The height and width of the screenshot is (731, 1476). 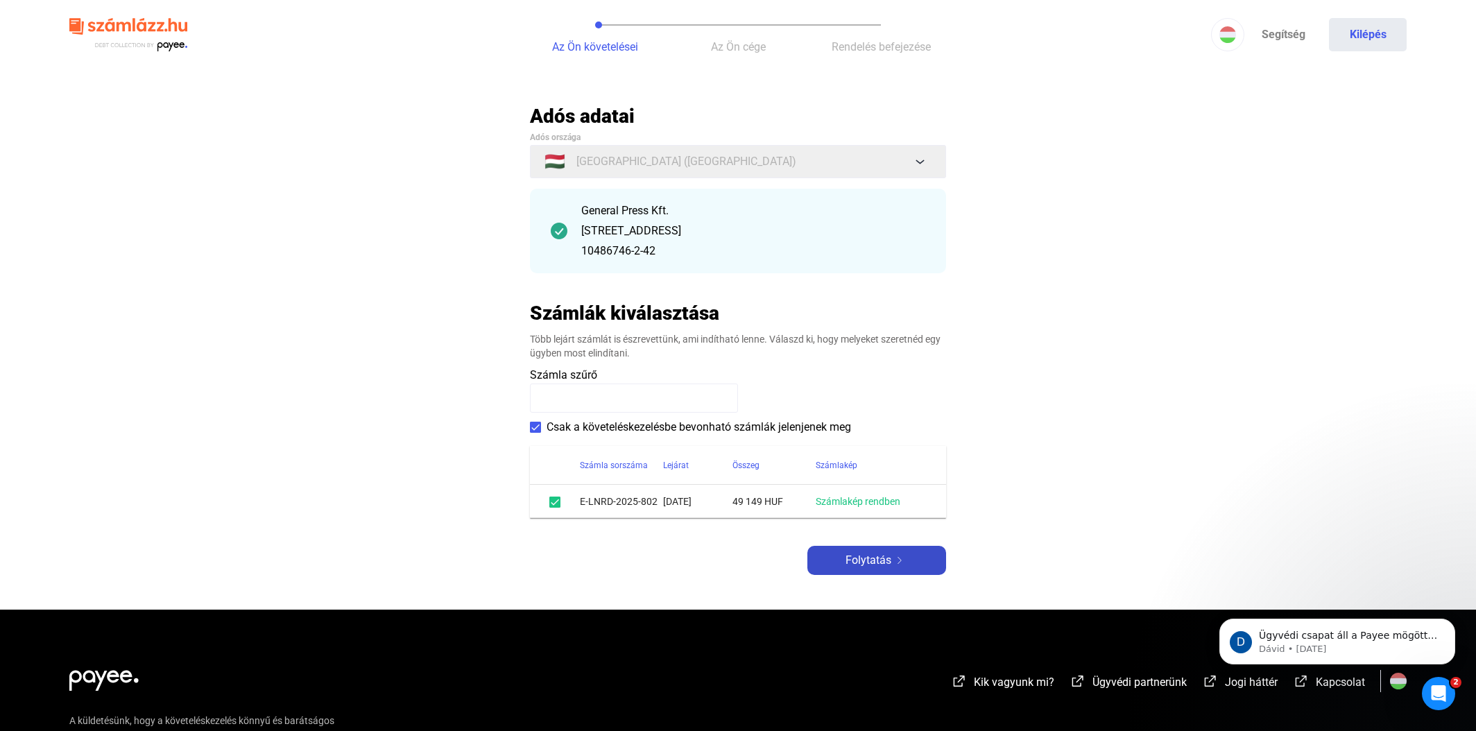 I want to click on div: General Press Kft., so click(x=753, y=211).